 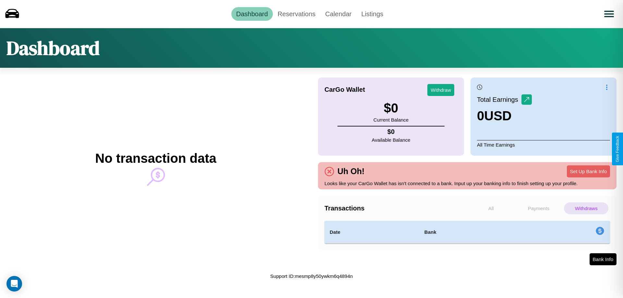 What do you see at coordinates (609, 14) in the screenshot?
I see `button: Open menu` at bounding box center [609, 14].